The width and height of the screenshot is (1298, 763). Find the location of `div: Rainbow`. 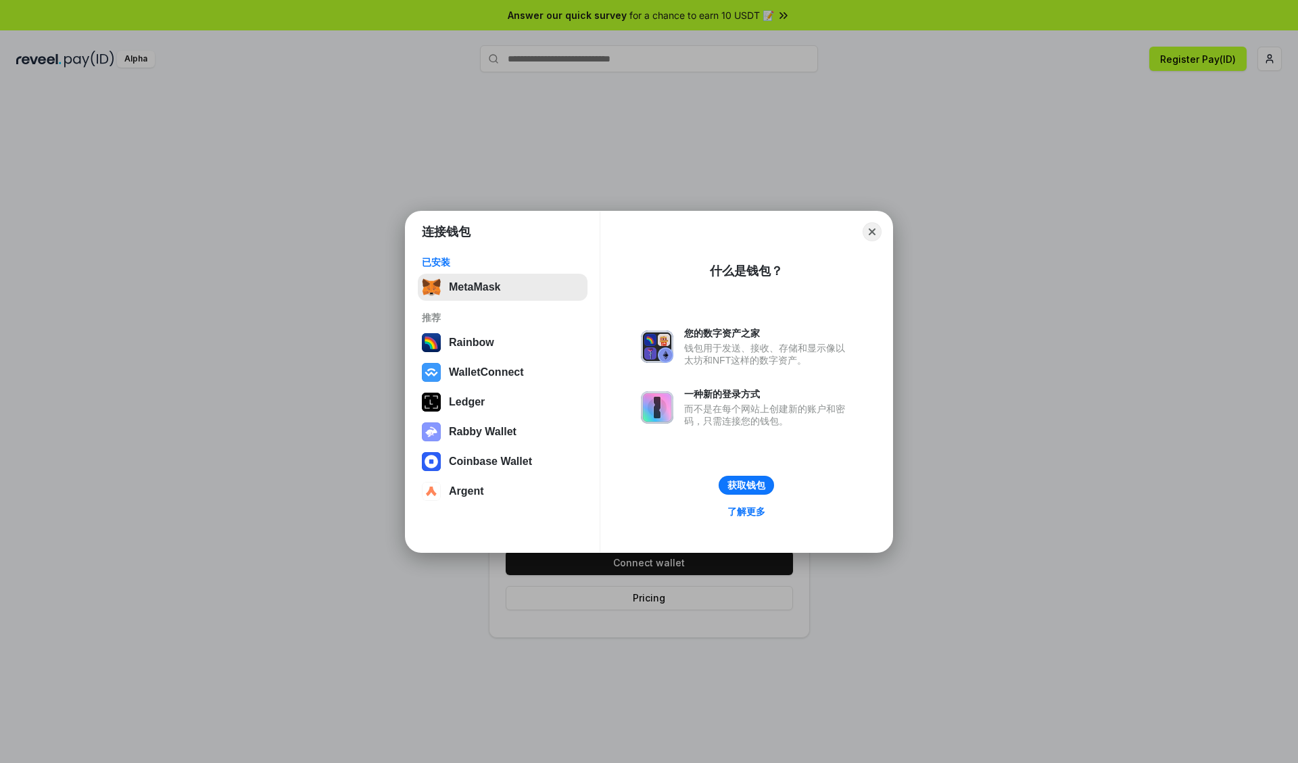

div: Rainbow is located at coordinates (471, 343).